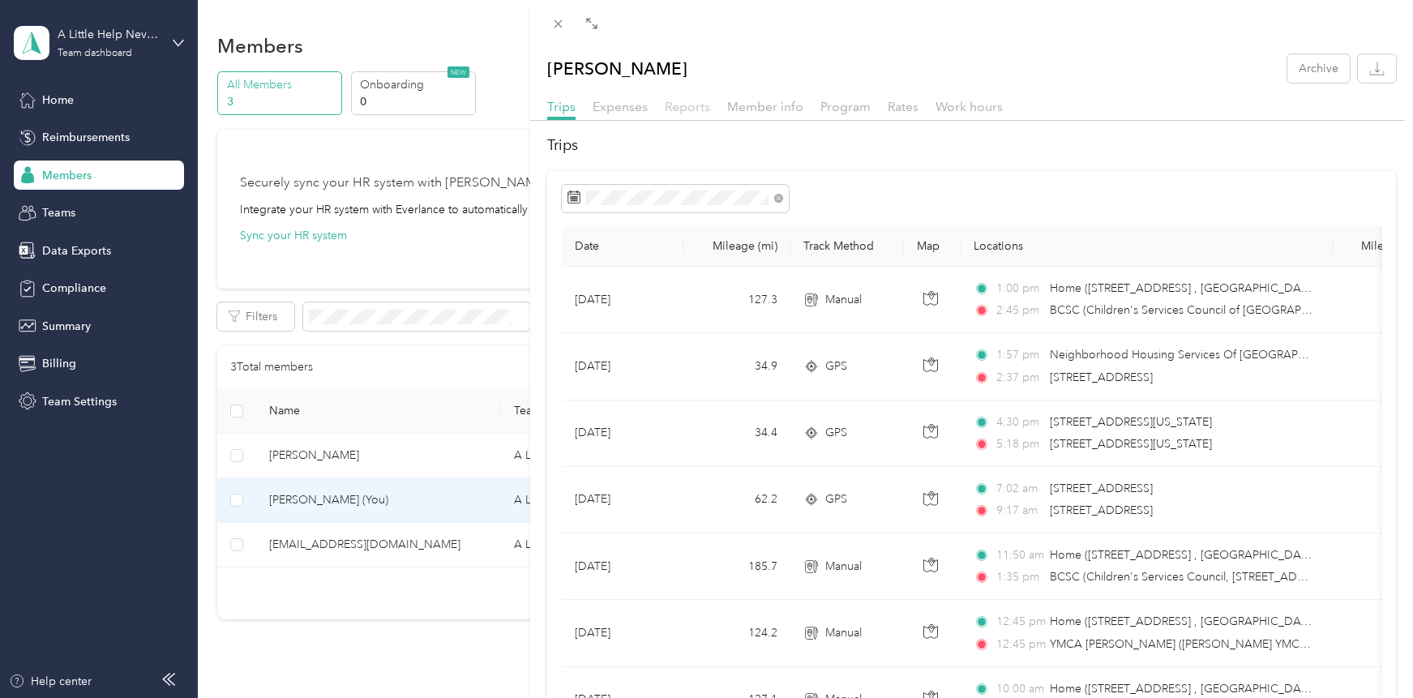 The width and height of the screenshot is (1413, 698). Describe the element at coordinates (1019, 489) in the screenshot. I see `span: 7:02 am` at that location.